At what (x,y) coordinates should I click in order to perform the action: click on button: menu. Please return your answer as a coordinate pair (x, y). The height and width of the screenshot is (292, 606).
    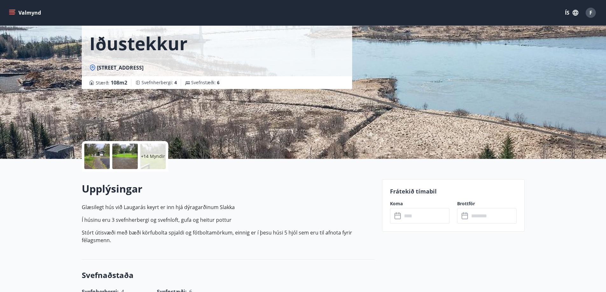
    Looking at the image, I should click on (25, 13).